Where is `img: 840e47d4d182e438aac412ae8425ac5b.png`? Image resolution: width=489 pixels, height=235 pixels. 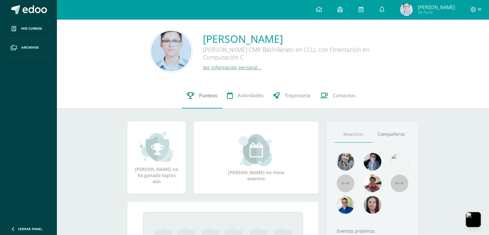 img: 840e47d4d182e438aac412ae8425ac5b.png is located at coordinates (407, 10).